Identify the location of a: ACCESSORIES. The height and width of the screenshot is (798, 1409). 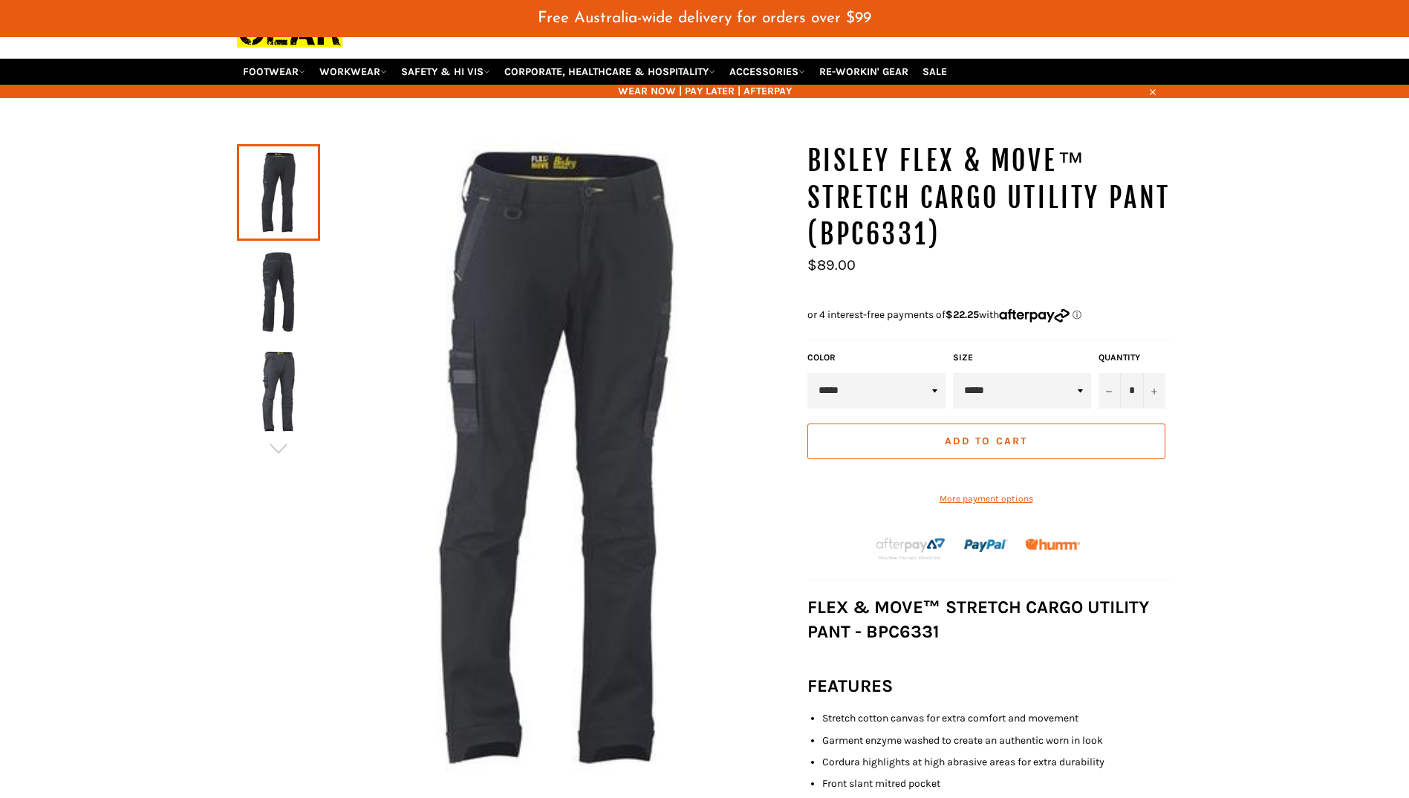
(767, 71).